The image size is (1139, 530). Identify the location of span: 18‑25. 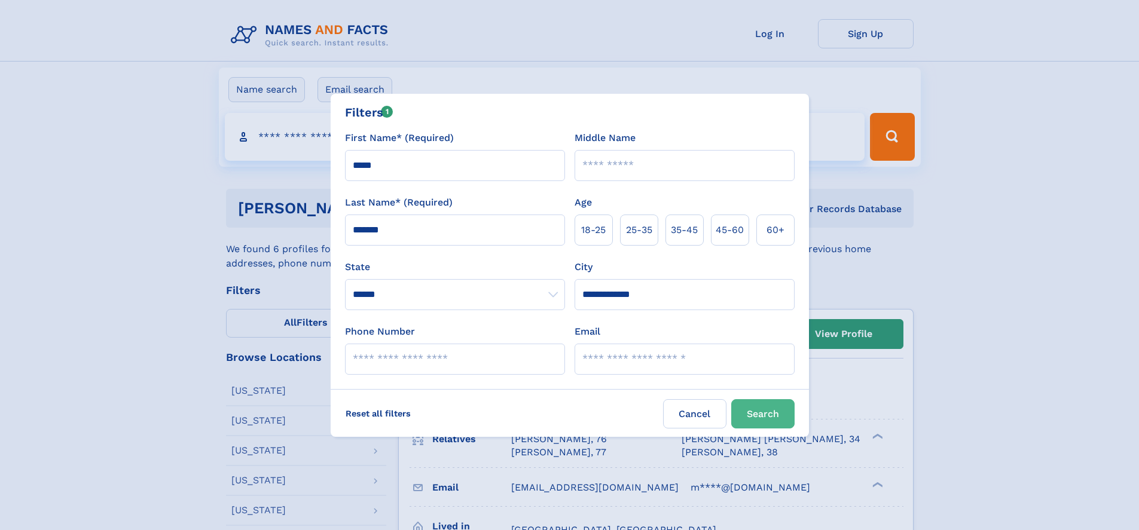
(593, 230).